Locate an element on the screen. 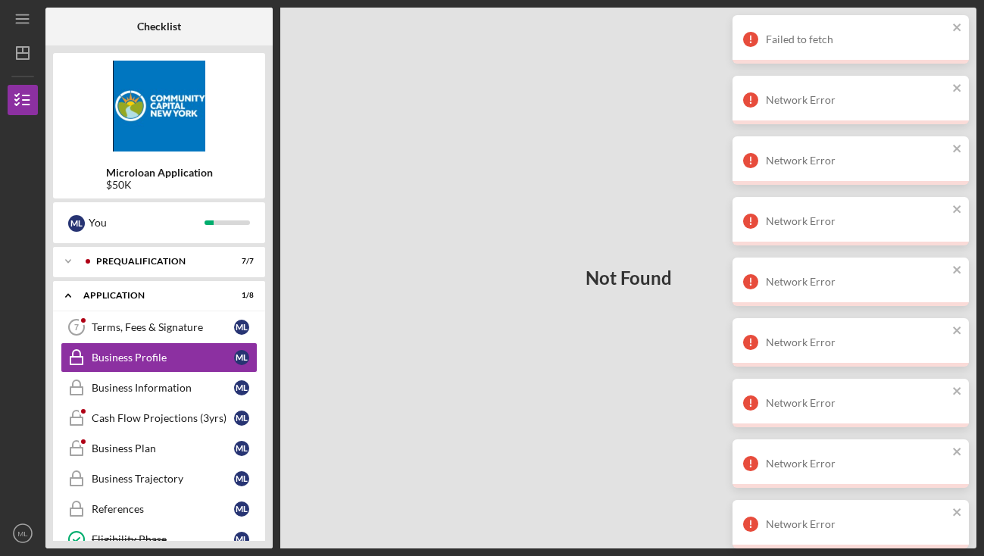 The width and height of the screenshot is (984, 556). a: Business InformationML is located at coordinates (159, 388).